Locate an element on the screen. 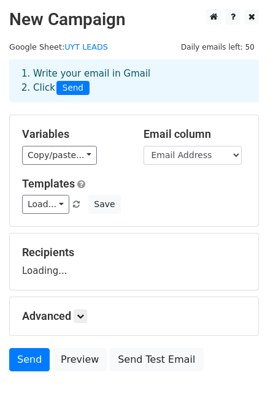  a: Templates is located at coordinates (48, 183).